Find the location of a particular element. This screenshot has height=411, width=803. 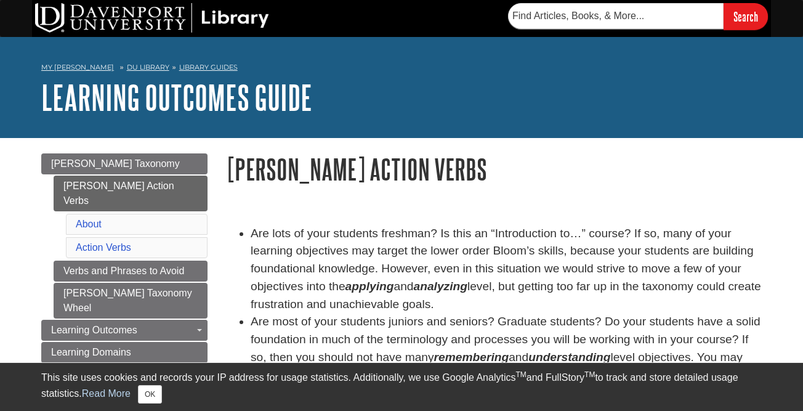

a: Verbs and Phrases to Avoid is located at coordinates (131, 271).